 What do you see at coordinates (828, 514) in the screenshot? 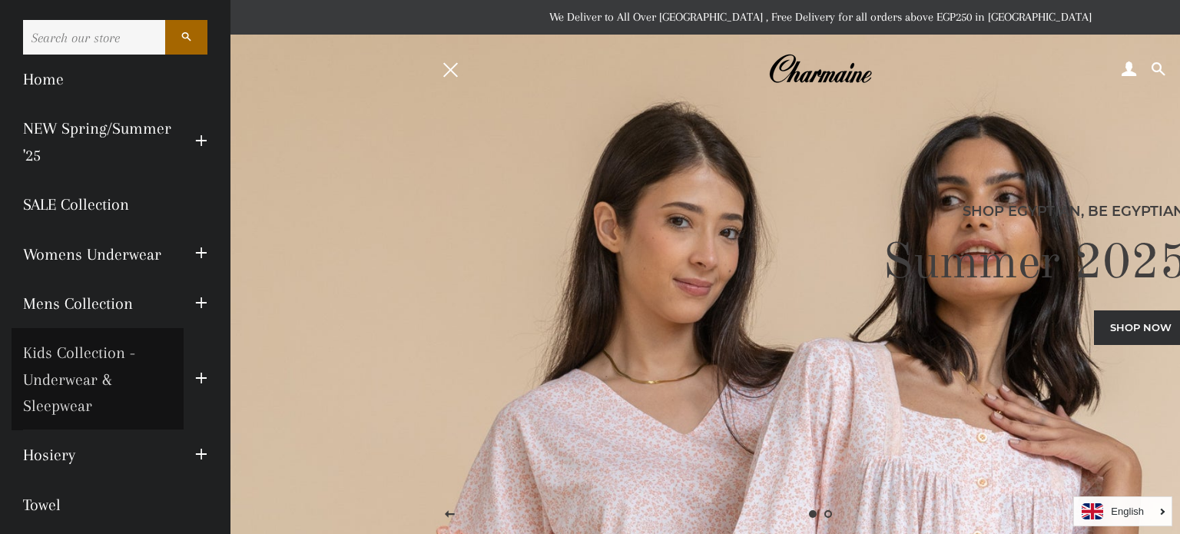
I see `a: Load slide 2` at bounding box center [828, 514].